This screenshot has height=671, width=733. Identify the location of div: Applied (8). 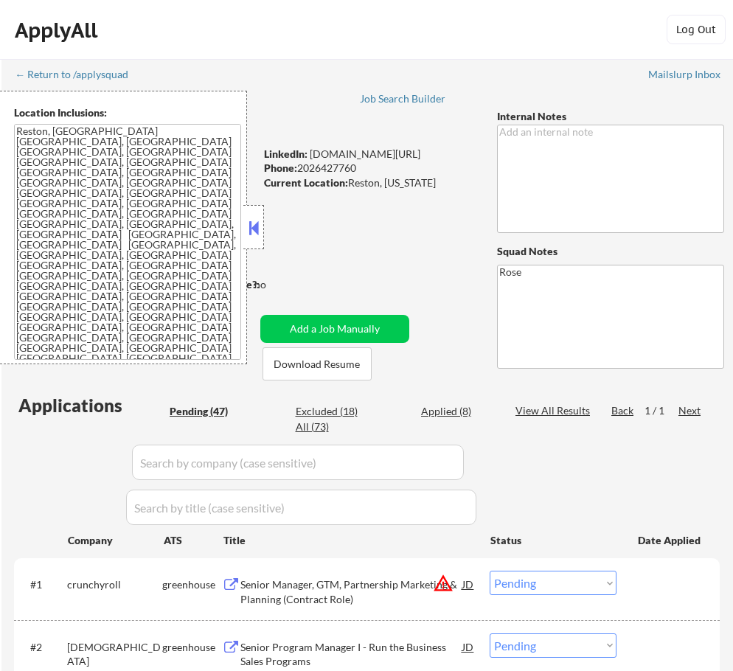
(458, 412).